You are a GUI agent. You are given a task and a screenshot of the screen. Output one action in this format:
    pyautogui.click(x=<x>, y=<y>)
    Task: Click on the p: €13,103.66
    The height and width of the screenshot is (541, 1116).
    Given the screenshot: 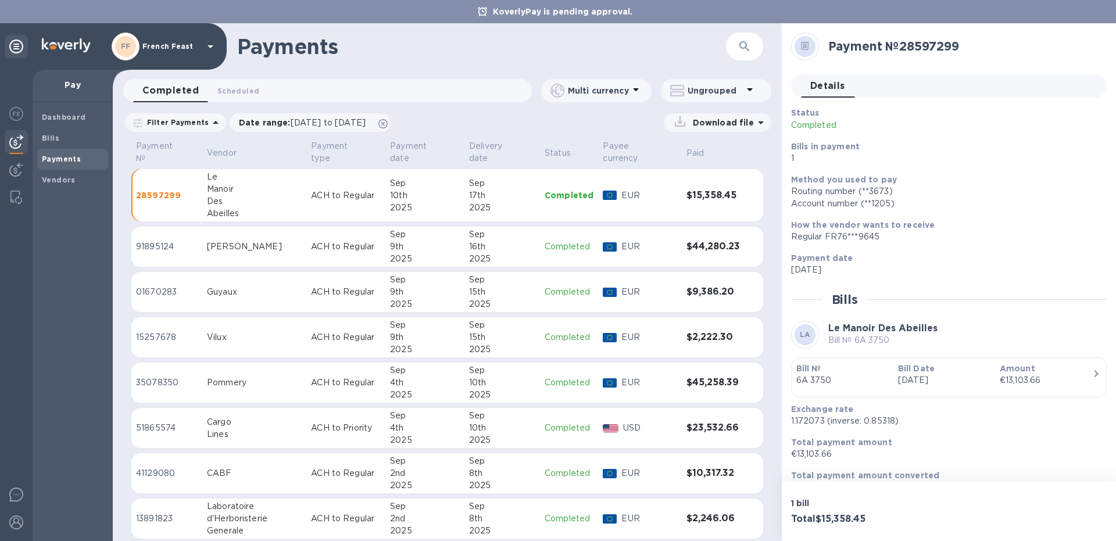 What is the action you would take?
    pyautogui.click(x=944, y=454)
    